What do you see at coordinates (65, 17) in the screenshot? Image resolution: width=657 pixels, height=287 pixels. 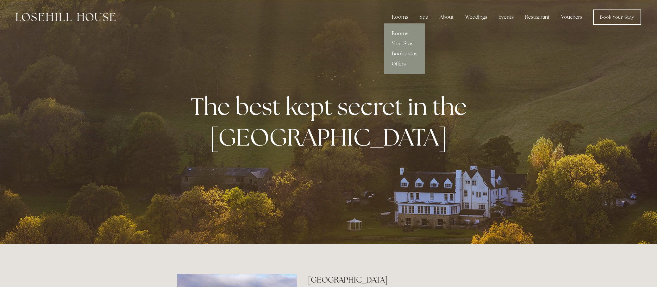 I see `img: Losehill House` at bounding box center [65, 17].